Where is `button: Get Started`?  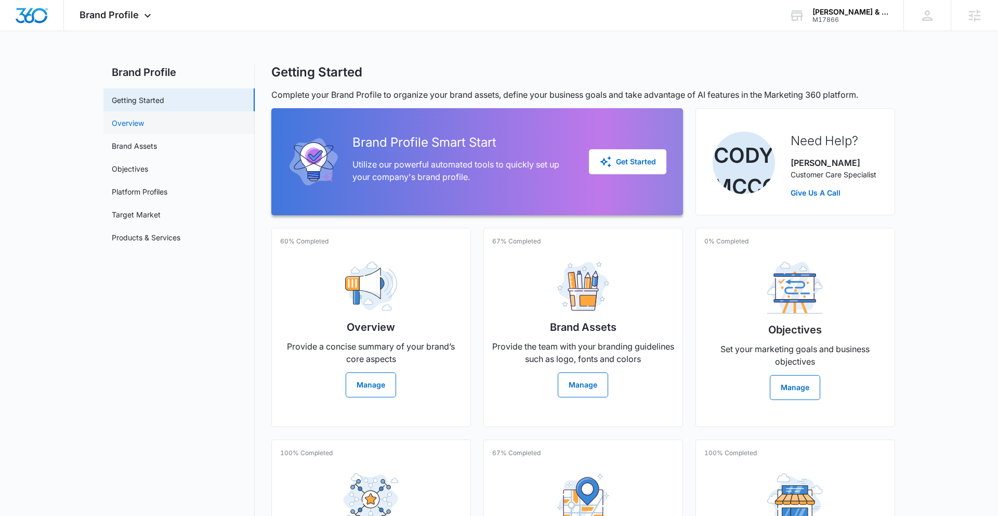 button: Get Started is located at coordinates (627, 162).